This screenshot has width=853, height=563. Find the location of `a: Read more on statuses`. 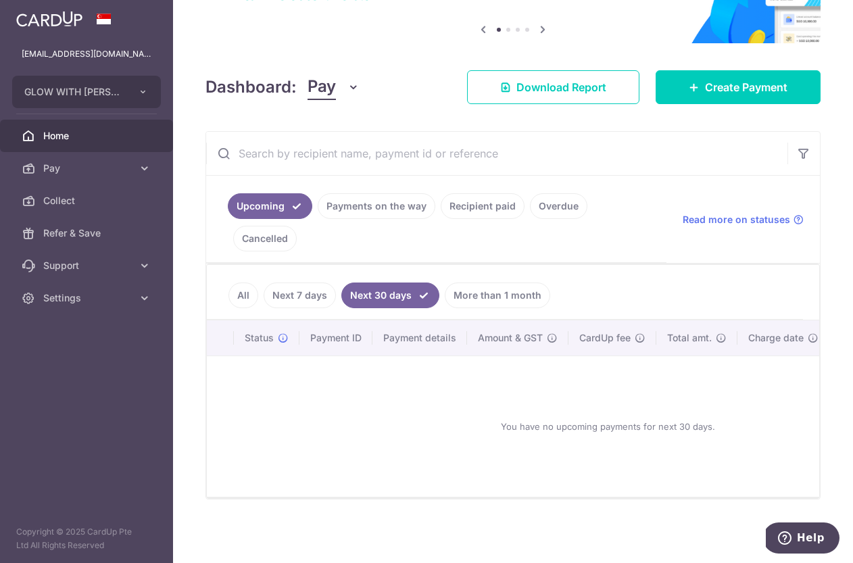

a: Read more on statuses is located at coordinates (742, 220).